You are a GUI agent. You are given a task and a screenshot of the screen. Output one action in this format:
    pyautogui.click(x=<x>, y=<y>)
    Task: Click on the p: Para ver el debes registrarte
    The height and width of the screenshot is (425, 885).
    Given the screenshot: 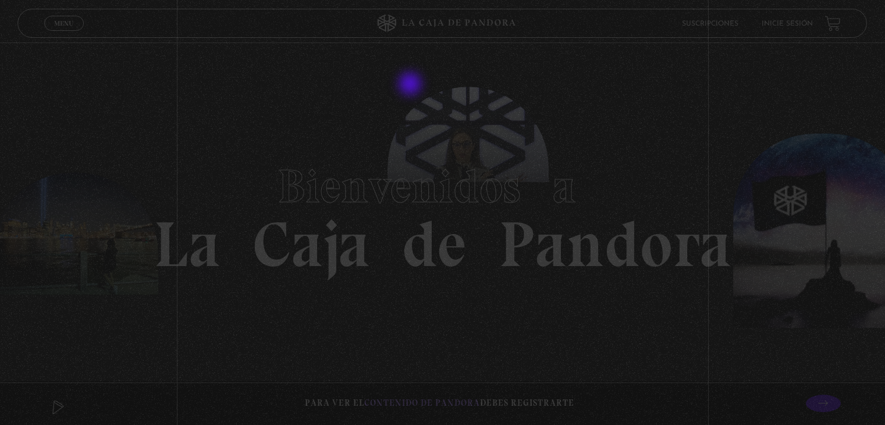 What is the action you would take?
    pyautogui.click(x=439, y=402)
    